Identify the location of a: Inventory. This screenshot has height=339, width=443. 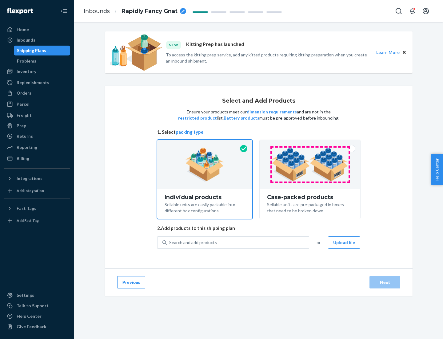
(37, 71).